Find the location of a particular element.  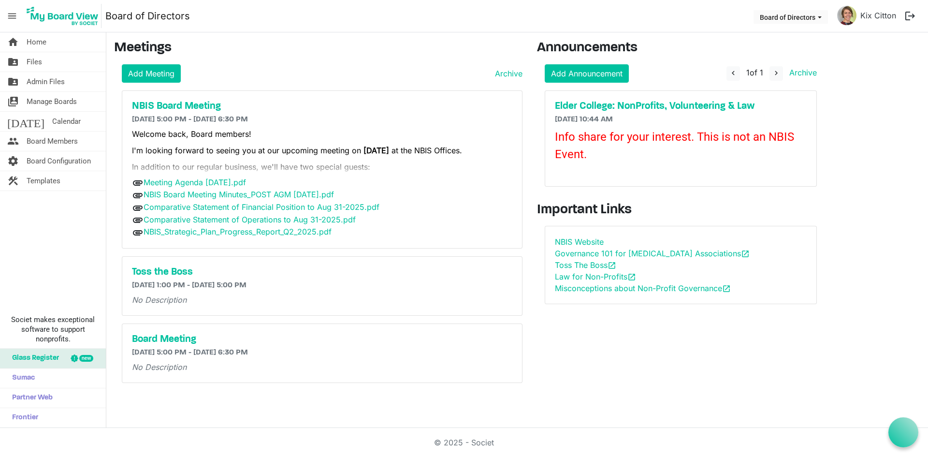

a: Add Meeting is located at coordinates (151, 73).